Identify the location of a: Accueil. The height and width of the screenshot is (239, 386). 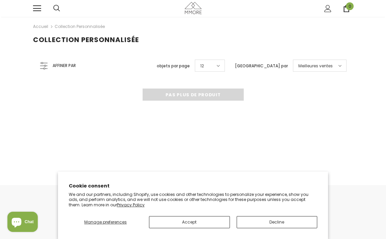
(40, 27).